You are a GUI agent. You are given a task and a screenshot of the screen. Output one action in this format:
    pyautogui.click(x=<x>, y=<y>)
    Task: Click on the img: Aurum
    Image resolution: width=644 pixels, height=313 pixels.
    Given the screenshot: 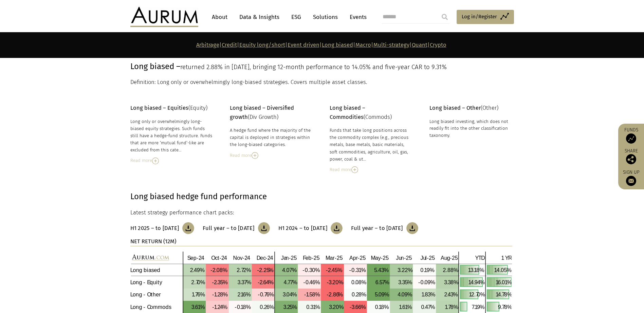 What is the action you would take?
    pyautogui.click(x=164, y=17)
    